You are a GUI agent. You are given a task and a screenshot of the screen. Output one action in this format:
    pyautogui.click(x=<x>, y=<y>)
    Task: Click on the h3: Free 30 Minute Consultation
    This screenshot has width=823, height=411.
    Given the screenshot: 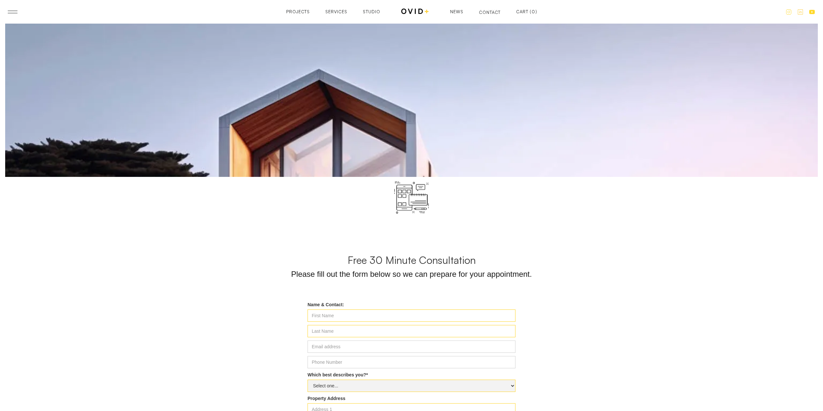 What is the action you would take?
    pyautogui.click(x=412, y=260)
    